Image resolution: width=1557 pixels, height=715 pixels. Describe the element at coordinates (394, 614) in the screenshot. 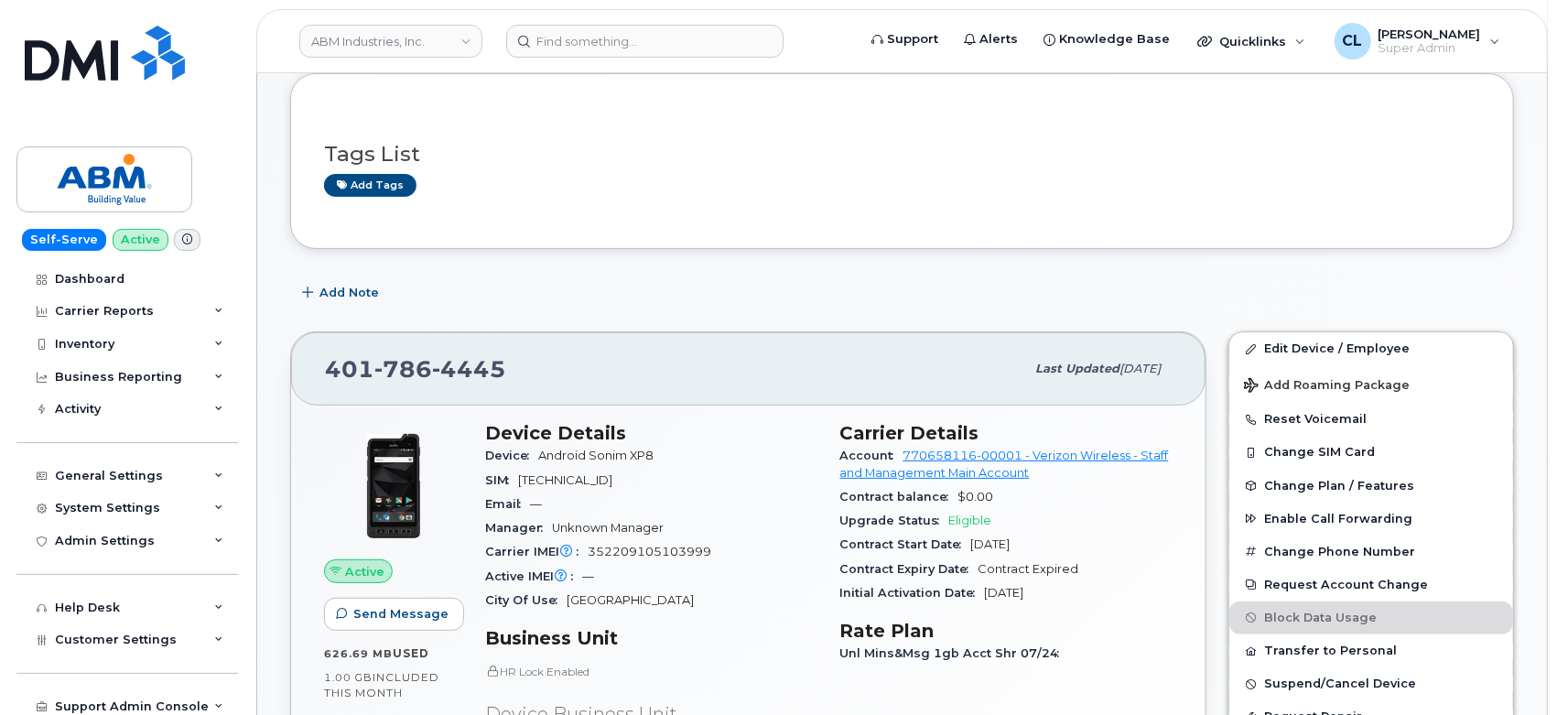

I see `button: Send Message` at that location.